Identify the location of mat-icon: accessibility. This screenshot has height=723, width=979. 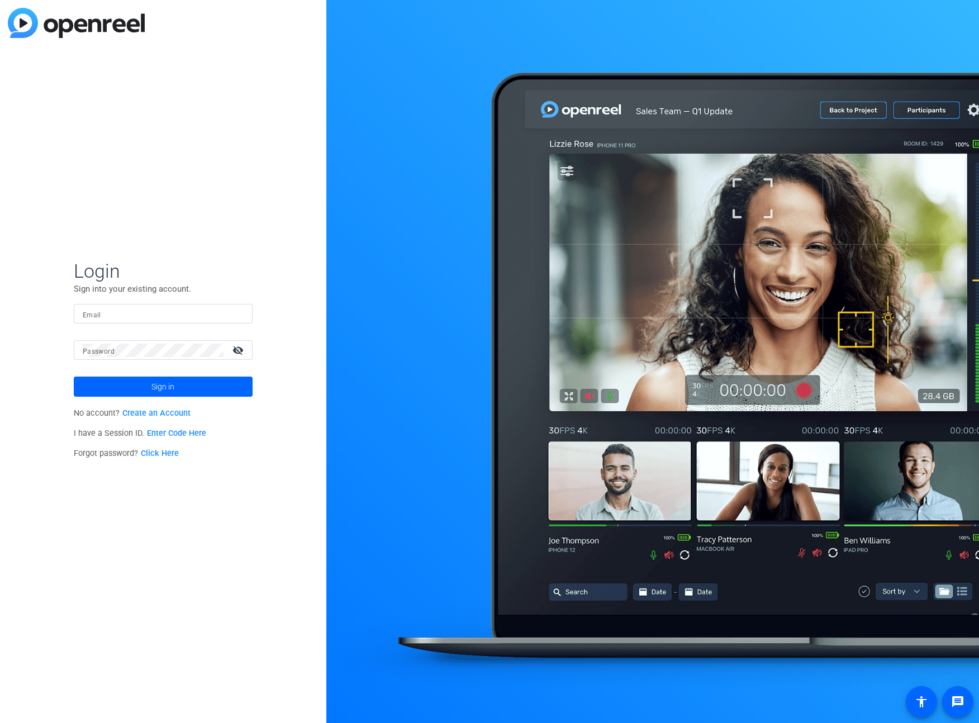
(921, 702).